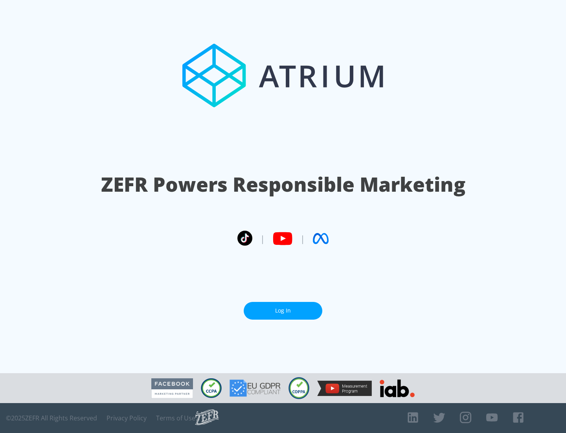  What do you see at coordinates (127, 418) in the screenshot?
I see `a: Privacy Policy` at bounding box center [127, 418].